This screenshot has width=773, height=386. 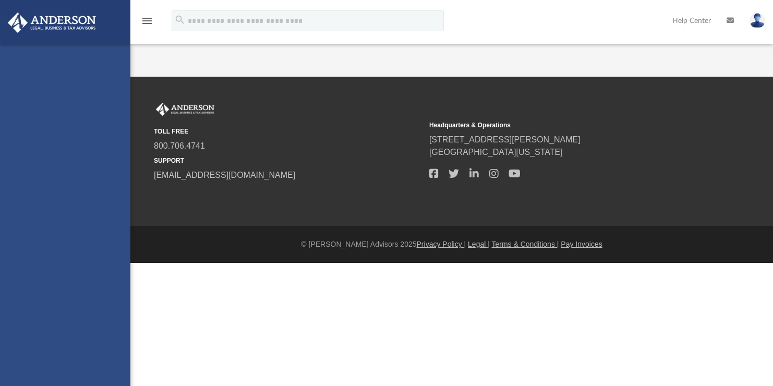 What do you see at coordinates (180, 20) in the screenshot?
I see `i: search` at bounding box center [180, 20].